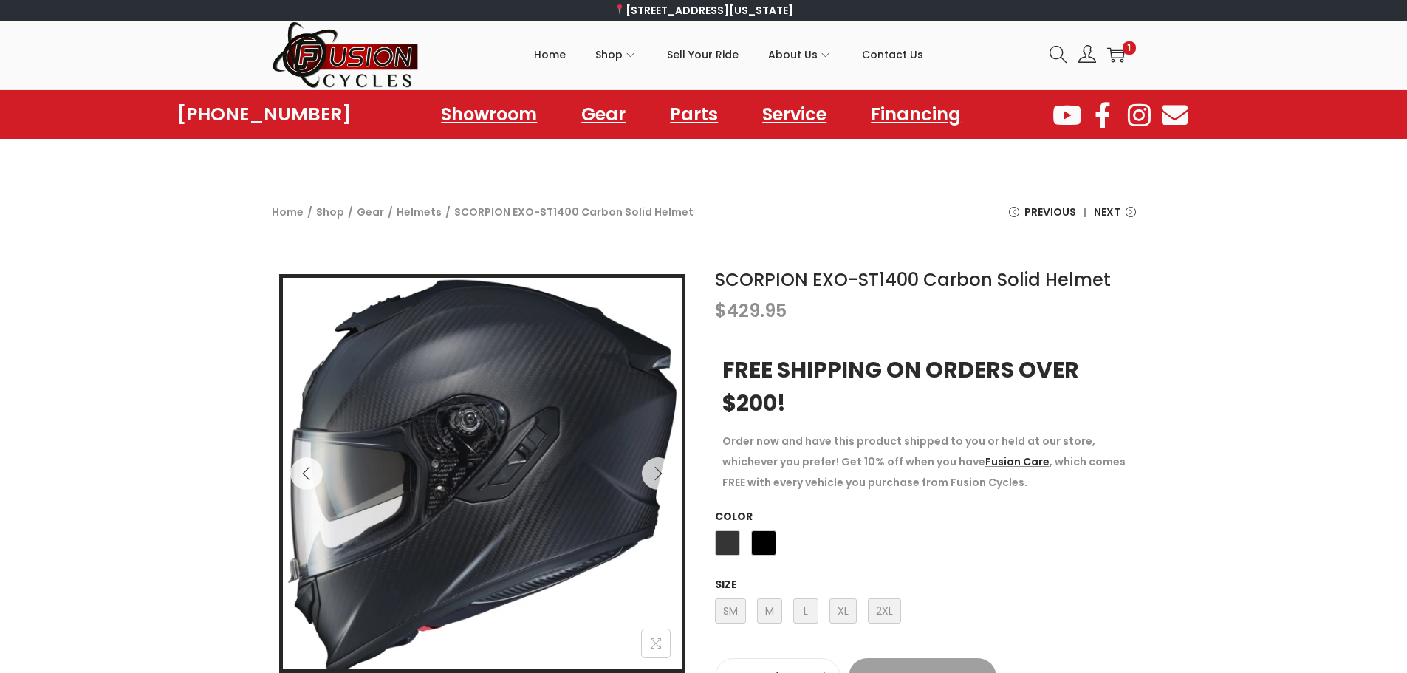 This screenshot has width=1407, height=673. What do you see at coordinates (306, 473) in the screenshot?
I see `button: Previous` at bounding box center [306, 473].